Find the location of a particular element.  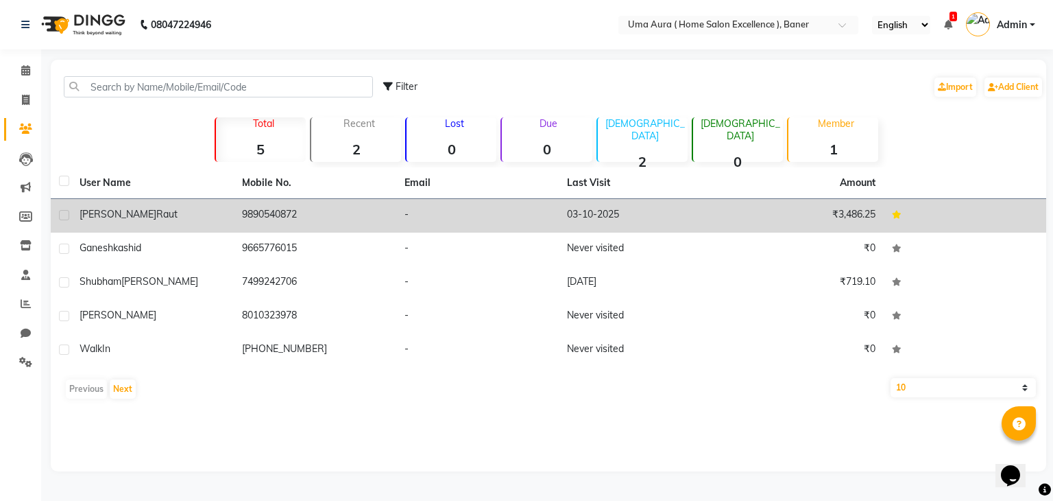

img: Admin is located at coordinates (978, 24).